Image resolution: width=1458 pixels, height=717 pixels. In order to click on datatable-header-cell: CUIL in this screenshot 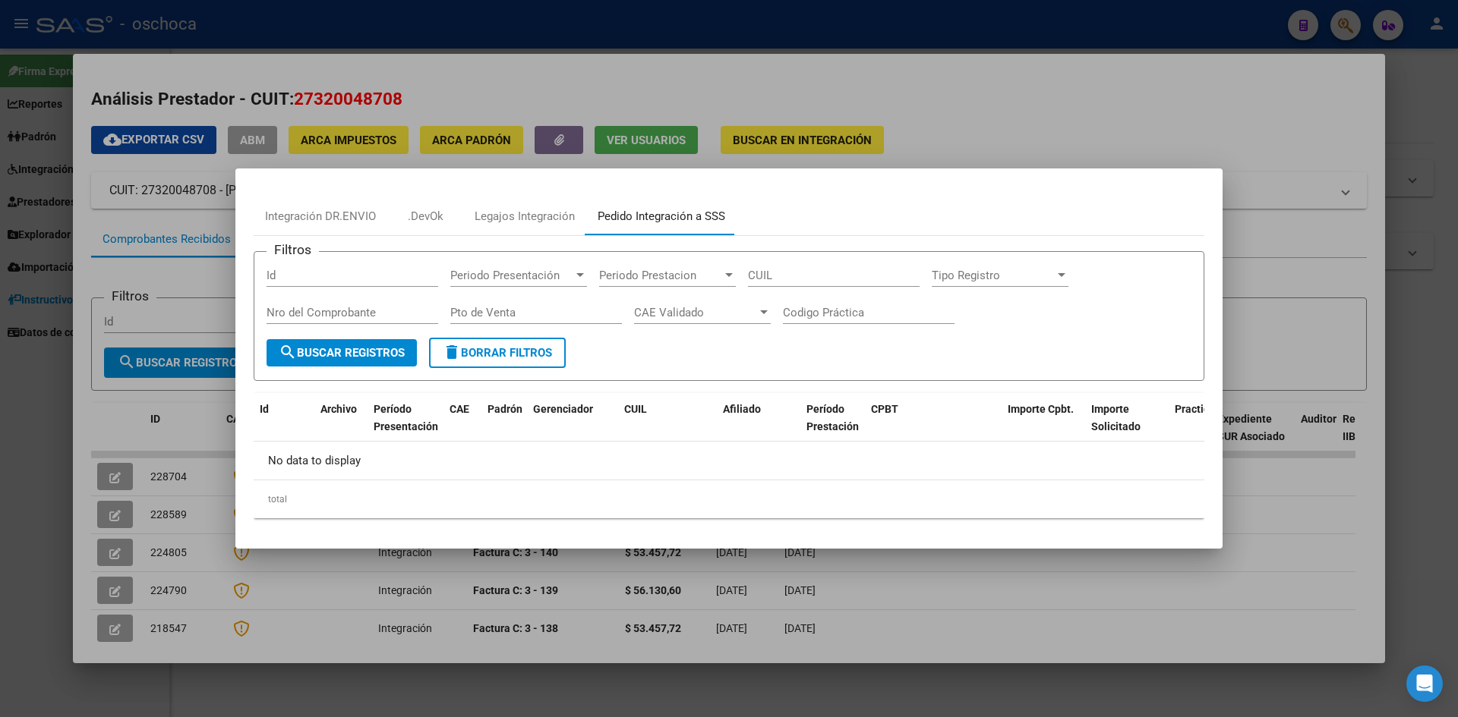, I will do `click(667, 427)`.